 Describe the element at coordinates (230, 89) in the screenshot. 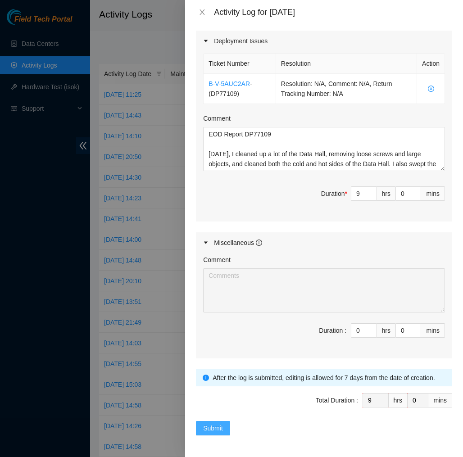

I see `span: - ( DP77109 )` at that location.